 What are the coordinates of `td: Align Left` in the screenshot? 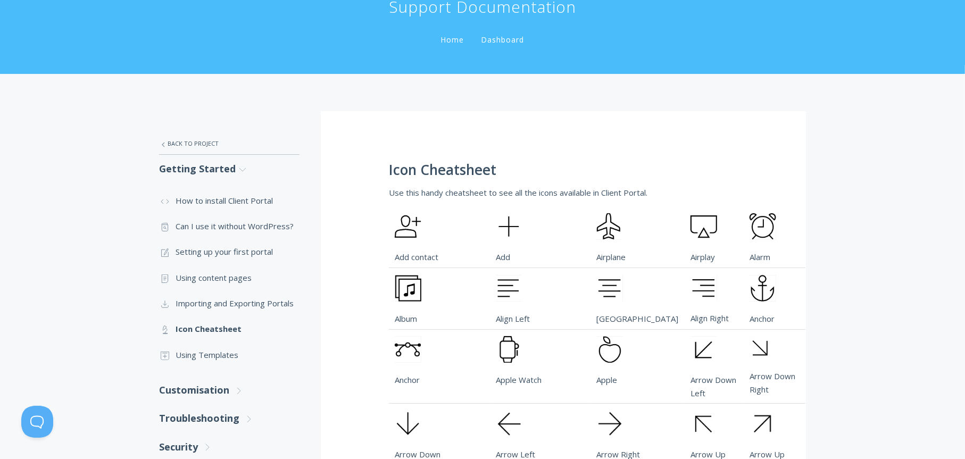 It's located at (540, 298).